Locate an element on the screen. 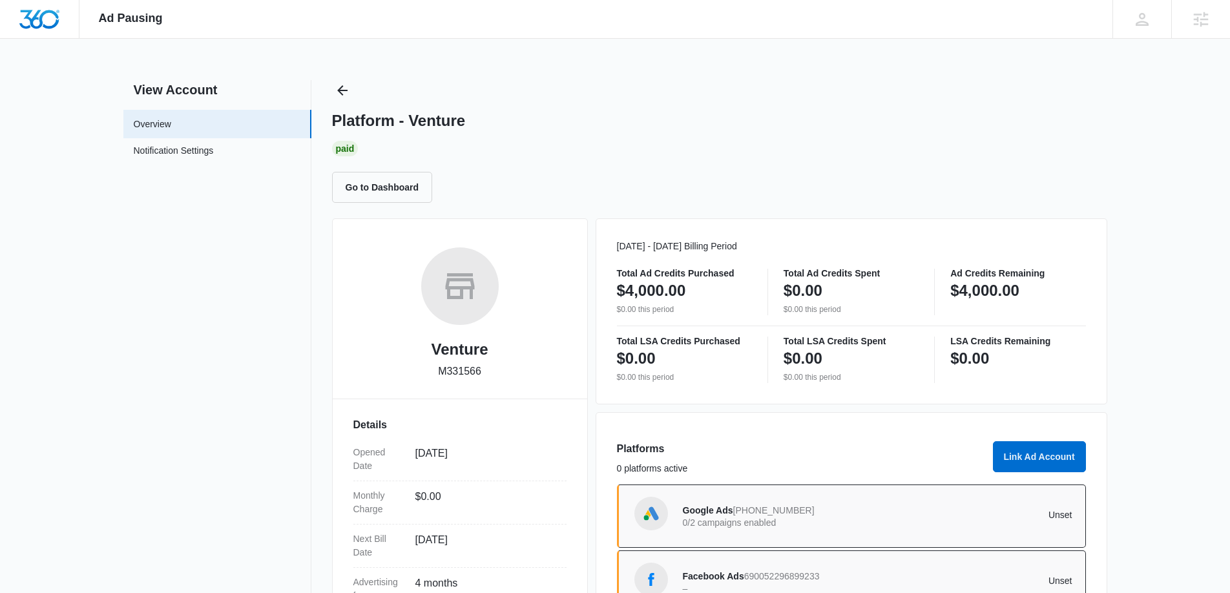  img: Google Ads is located at coordinates (651, 513).